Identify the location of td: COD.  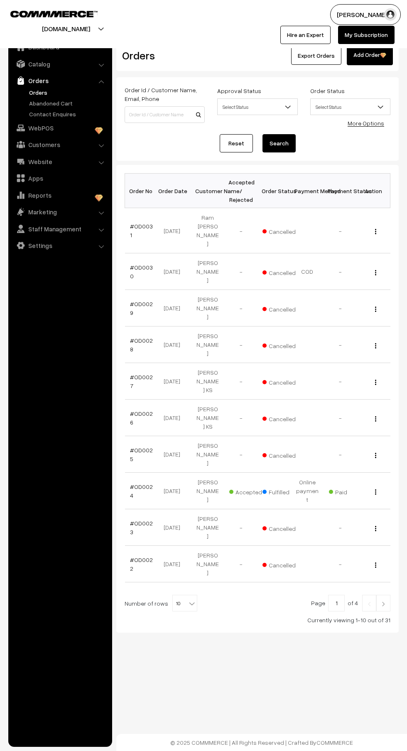
(308, 272).